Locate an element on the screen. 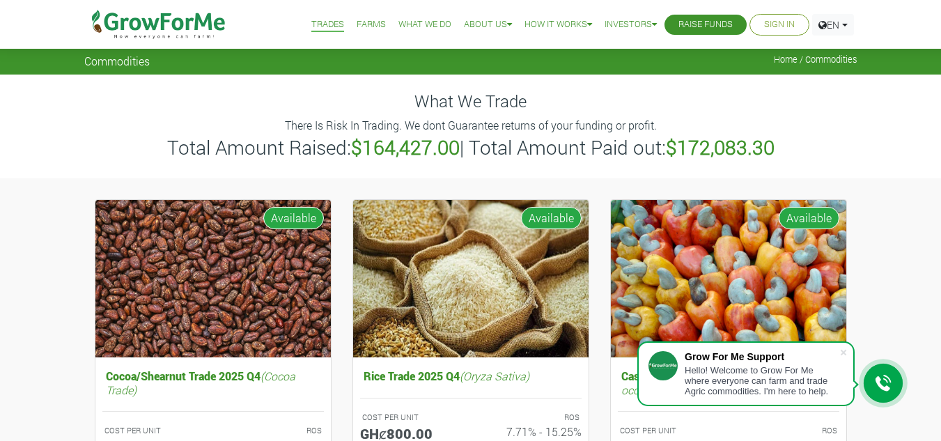 This screenshot has width=941, height=441. i: (Anacardium occidentale) is located at coordinates (709, 382).